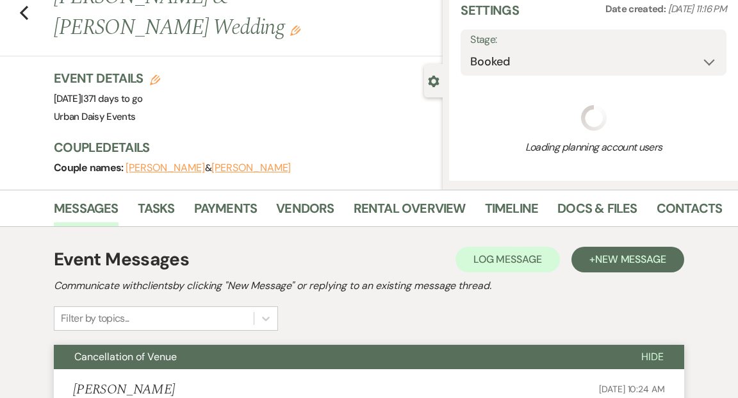 The width and height of the screenshot is (738, 398). Describe the element at coordinates (295, 30) in the screenshot. I see `button: Edit` at that location.